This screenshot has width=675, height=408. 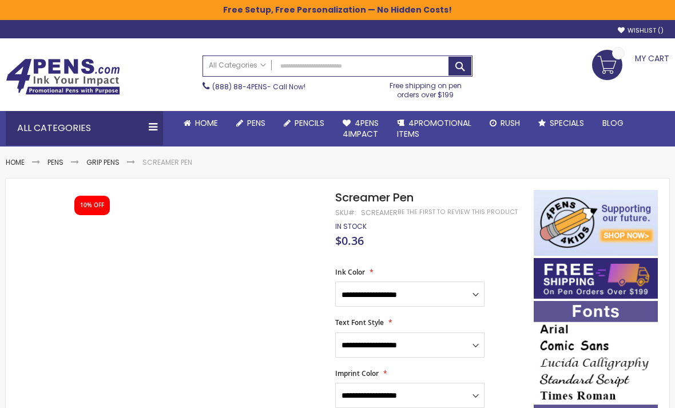 What do you see at coordinates (237, 65) in the screenshot?
I see `span: All Categories` at bounding box center [237, 65].